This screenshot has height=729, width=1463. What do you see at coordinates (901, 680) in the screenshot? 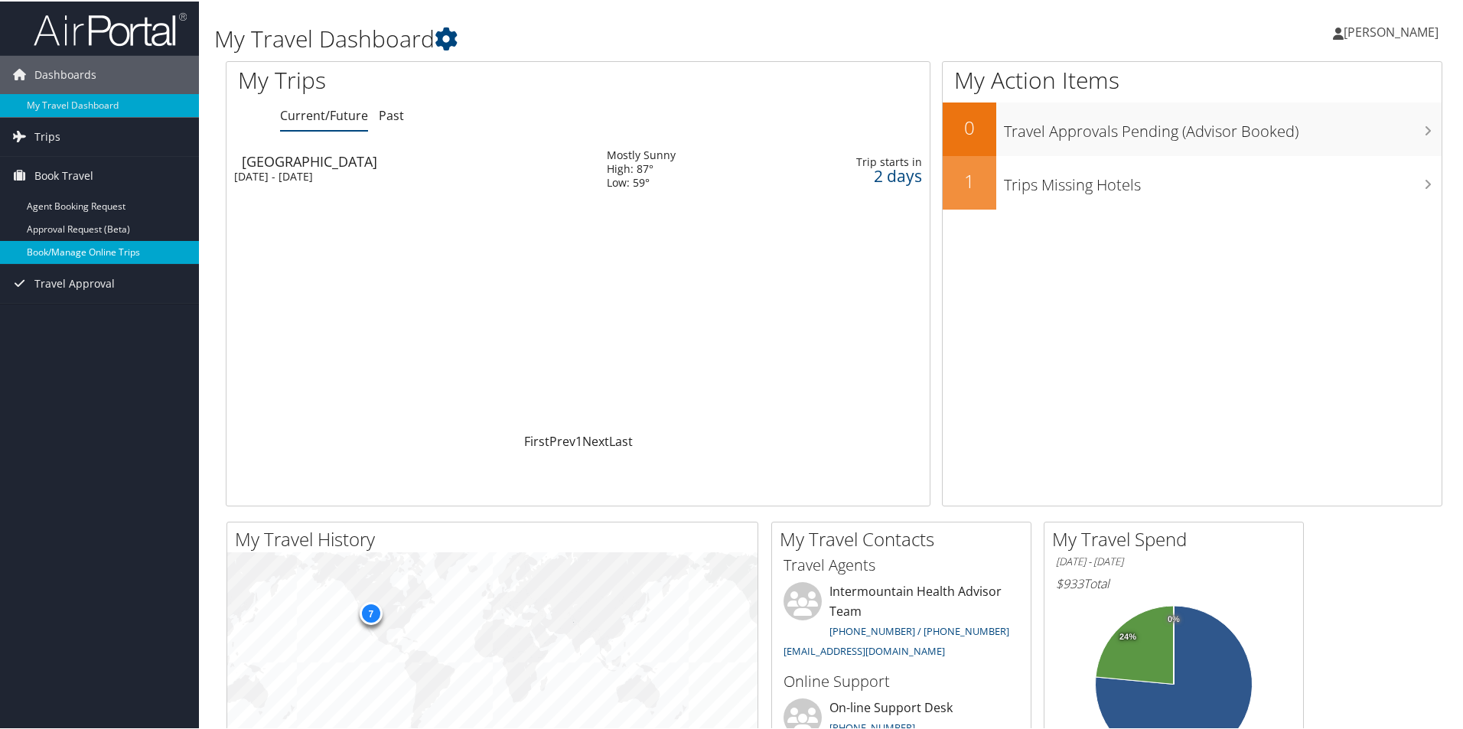
I see `h3: Online Support` at bounding box center [901, 680].